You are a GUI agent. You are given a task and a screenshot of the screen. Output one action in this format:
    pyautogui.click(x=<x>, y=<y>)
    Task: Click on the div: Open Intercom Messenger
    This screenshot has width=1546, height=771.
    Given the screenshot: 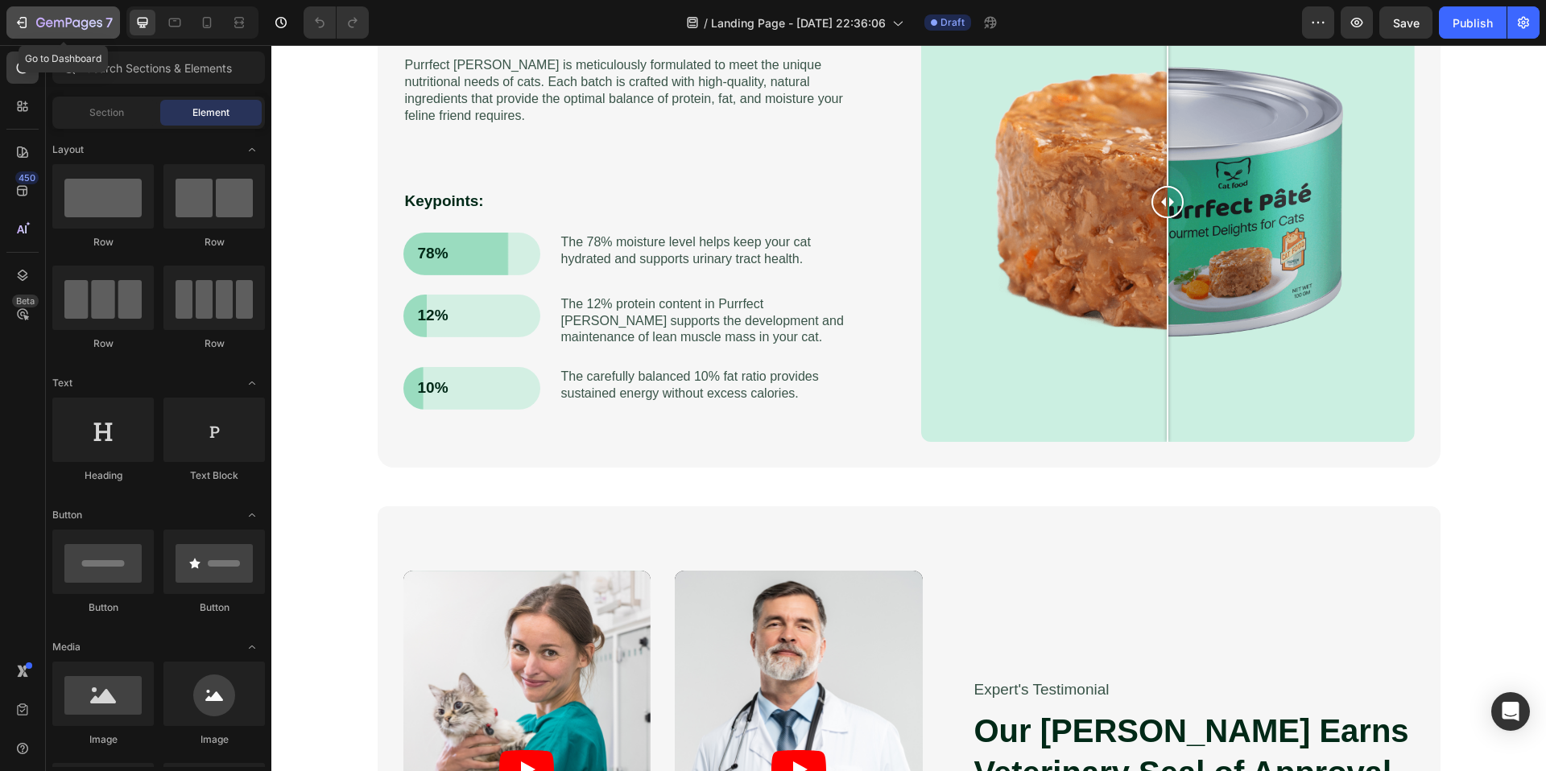 What is the action you would take?
    pyautogui.click(x=1511, y=712)
    